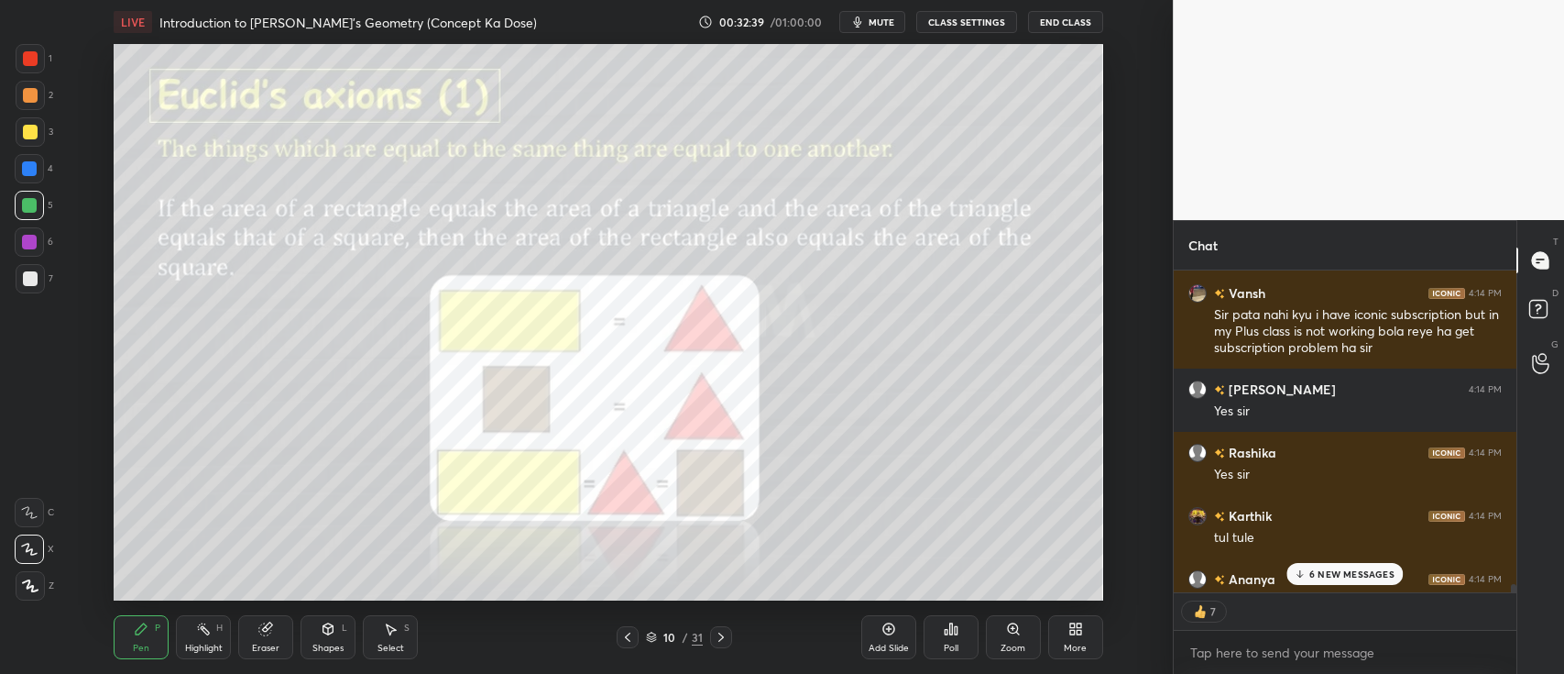 The height and width of the screenshot is (674, 1564). Describe the element at coordinates (266, 648) in the screenshot. I see `div: Eraser` at that location.